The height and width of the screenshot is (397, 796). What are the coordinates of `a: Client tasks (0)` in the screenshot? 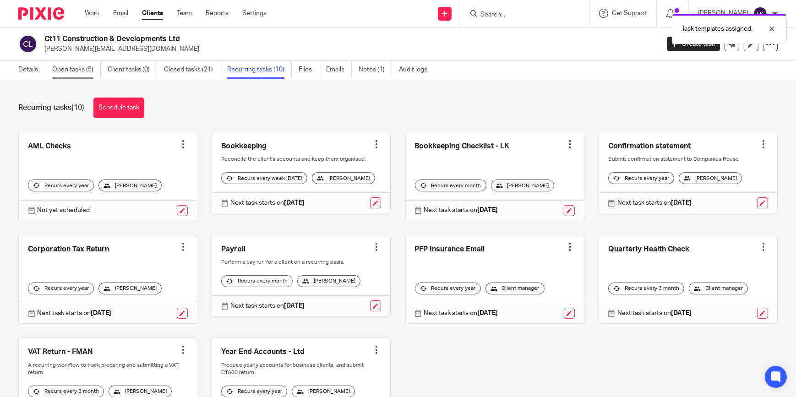 It's located at (132, 70).